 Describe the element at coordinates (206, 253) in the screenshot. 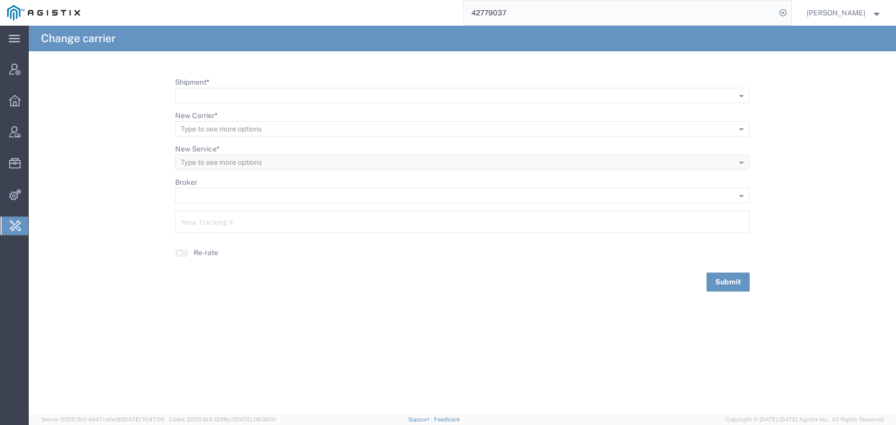

I see `agx-label: Re-rate` at that location.